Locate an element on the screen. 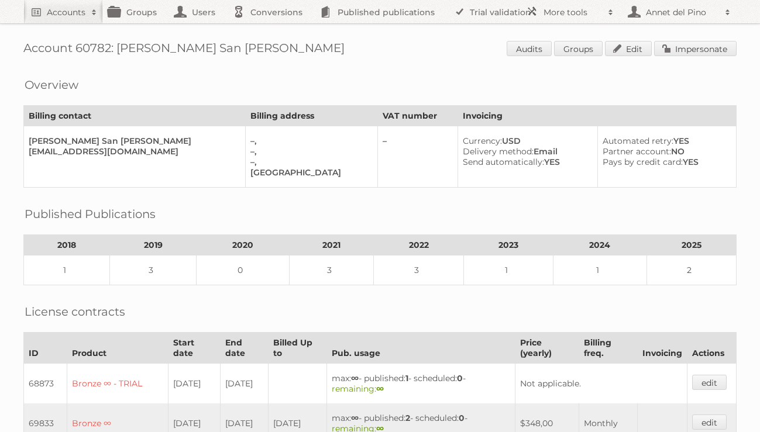 This screenshot has width=760, height=432. h2: Overview is located at coordinates (51, 85).